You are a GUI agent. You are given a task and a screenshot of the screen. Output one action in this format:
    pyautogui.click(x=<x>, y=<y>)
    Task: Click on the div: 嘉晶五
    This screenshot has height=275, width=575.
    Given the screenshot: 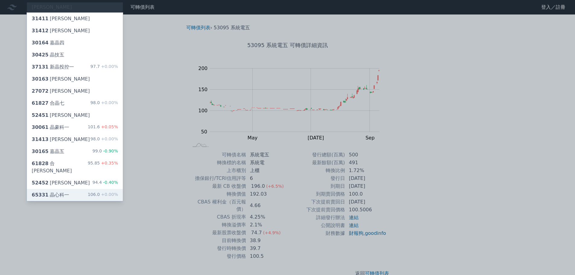 What is the action you would take?
    pyautogui.click(x=48, y=152)
    